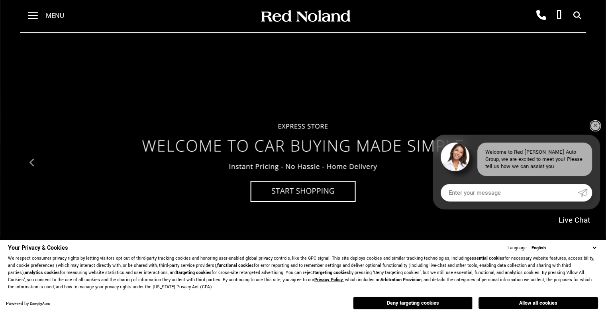 Image resolution: width=606 pixels, height=315 pixels. I want to click on a: Live Chat, so click(575, 221).